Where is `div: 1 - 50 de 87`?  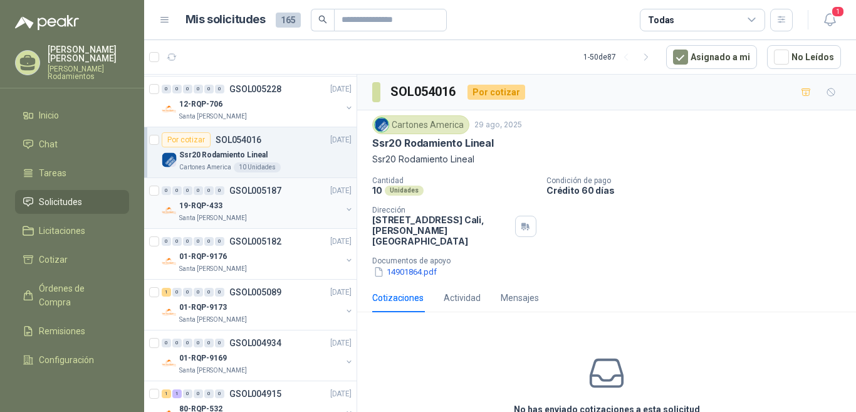
div: 1 - 50 de 87 is located at coordinates (620, 57).